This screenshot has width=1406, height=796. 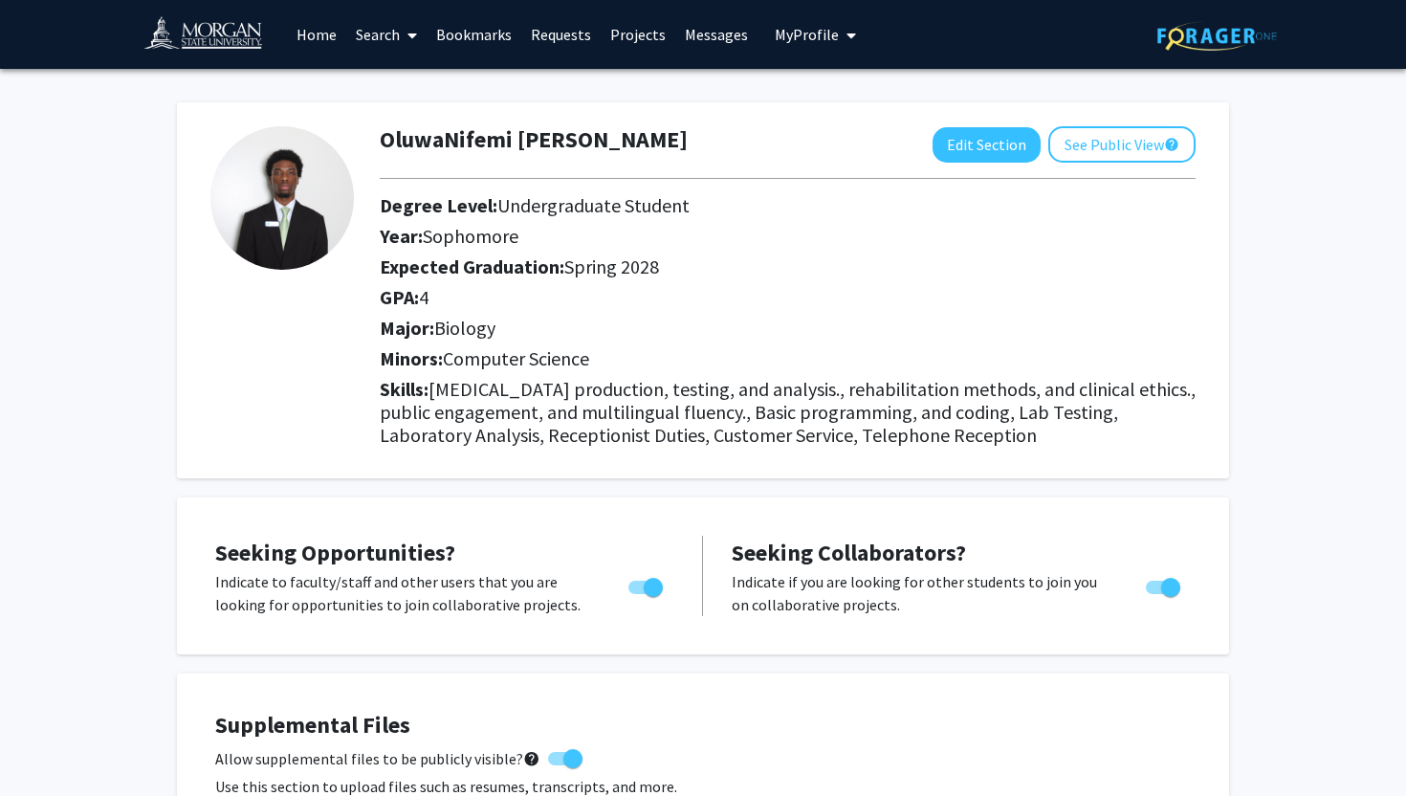 What do you see at coordinates (986, 144) in the screenshot?
I see `button: Edit Section` at bounding box center [986, 144].